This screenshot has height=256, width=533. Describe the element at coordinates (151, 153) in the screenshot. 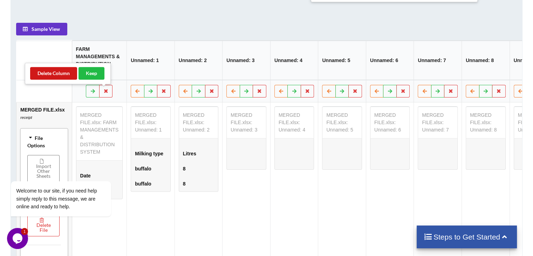

I see `td: Milking type` at that location.